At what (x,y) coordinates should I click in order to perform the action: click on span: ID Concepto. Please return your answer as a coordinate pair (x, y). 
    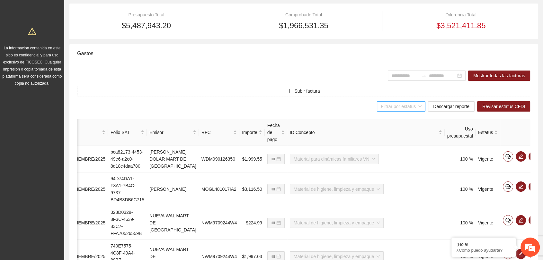
    Looking at the image, I should click on (363, 133).